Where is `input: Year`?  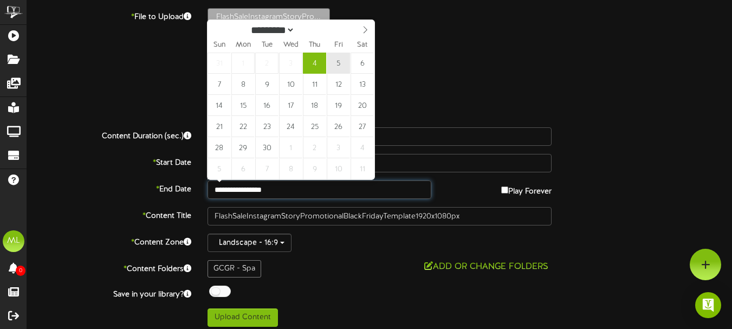
input: Year is located at coordinates (314, 30).